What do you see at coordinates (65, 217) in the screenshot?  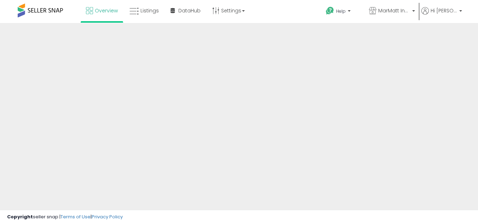 I see `div: seller snap | |` at bounding box center [65, 217].